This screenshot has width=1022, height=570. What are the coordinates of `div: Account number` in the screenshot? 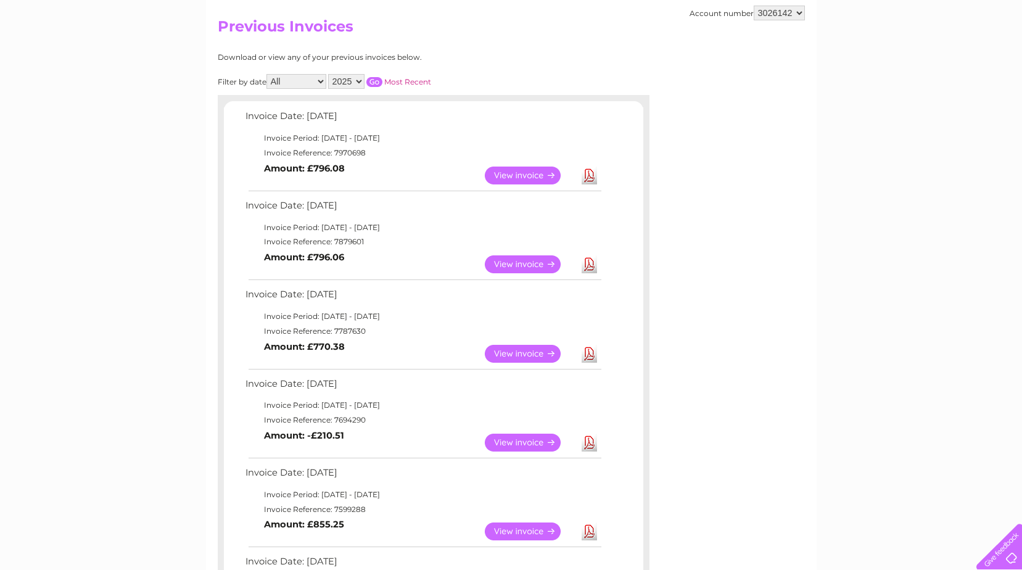 It's located at (747, 13).